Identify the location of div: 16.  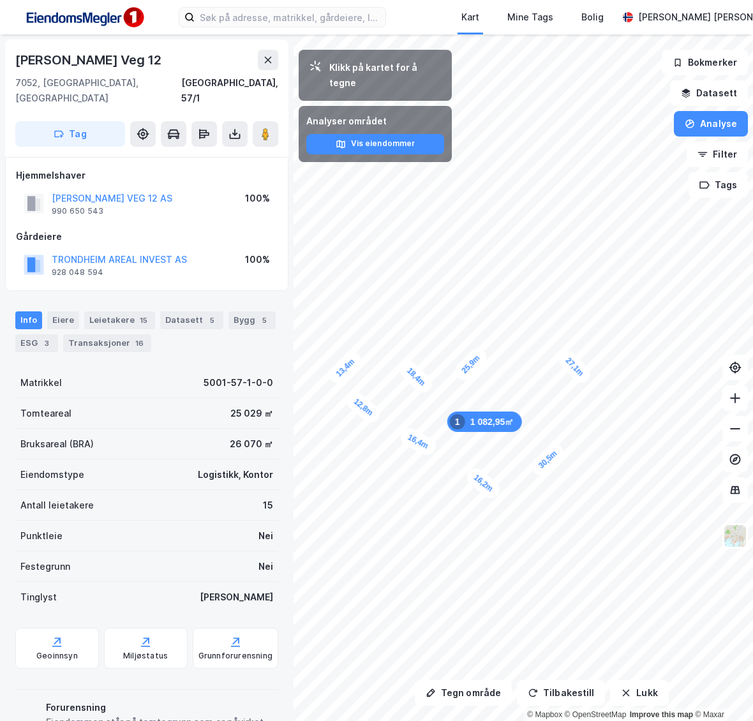
(139, 343).